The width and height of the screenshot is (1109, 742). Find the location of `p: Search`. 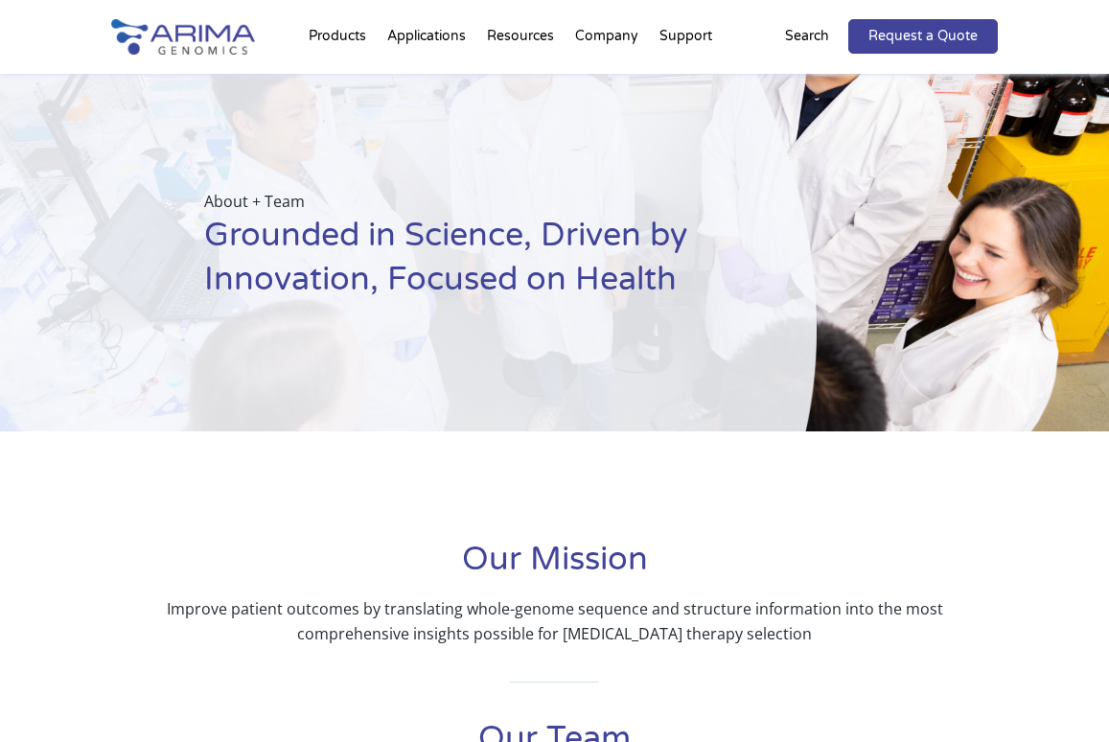

p: Search is located at coordinates (807, 36).